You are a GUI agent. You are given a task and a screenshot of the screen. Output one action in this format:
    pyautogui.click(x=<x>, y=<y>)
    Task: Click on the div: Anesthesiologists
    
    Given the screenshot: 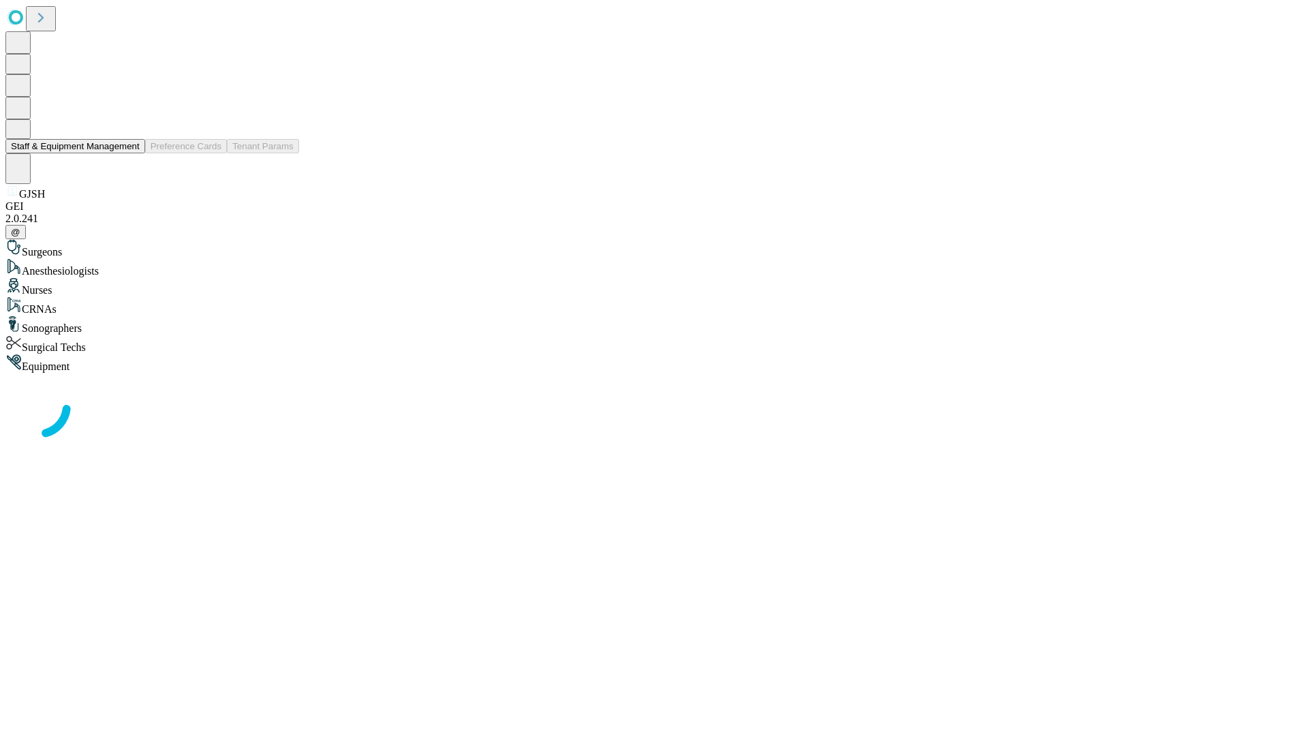 What is the action you would take?
    pyautogui.click(x=654, y=268)
    